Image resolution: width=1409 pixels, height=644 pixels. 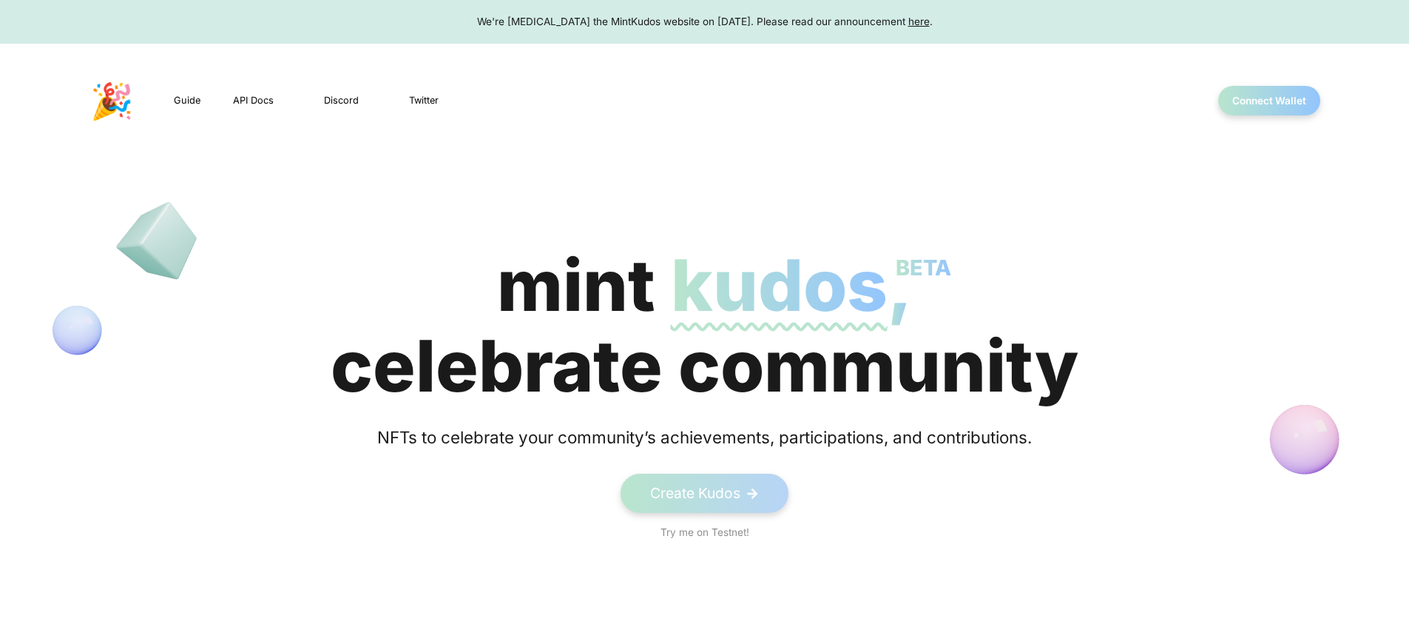 What do you see at coordinates (704, 326) in the screenshot?
I see `div: mint celebrate community` at bounding box center [704, 326].